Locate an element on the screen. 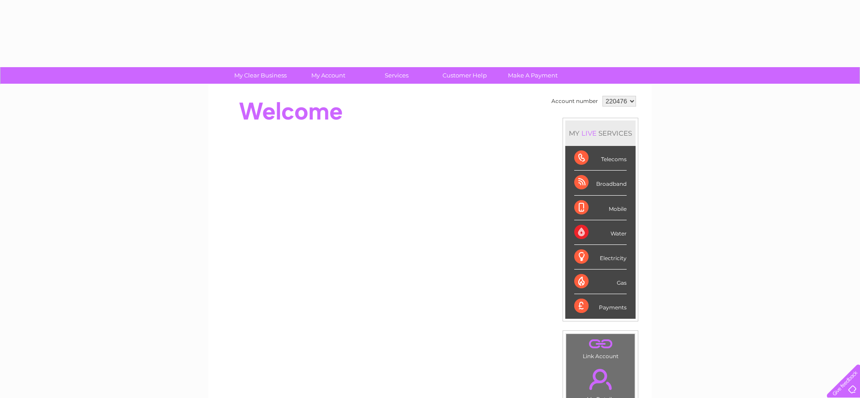 The width and height of the screenshot is (860, 398). div: Water is located at coordinates (600, 232).